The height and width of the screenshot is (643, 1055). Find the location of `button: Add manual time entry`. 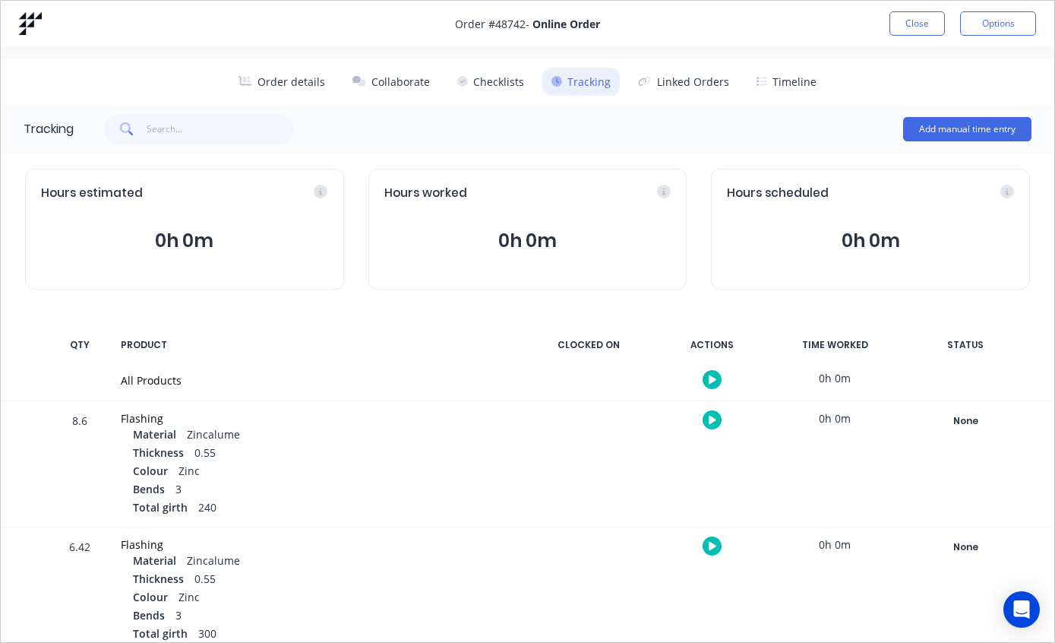

button: Add manual time entry is located at coordinates (967, 129).